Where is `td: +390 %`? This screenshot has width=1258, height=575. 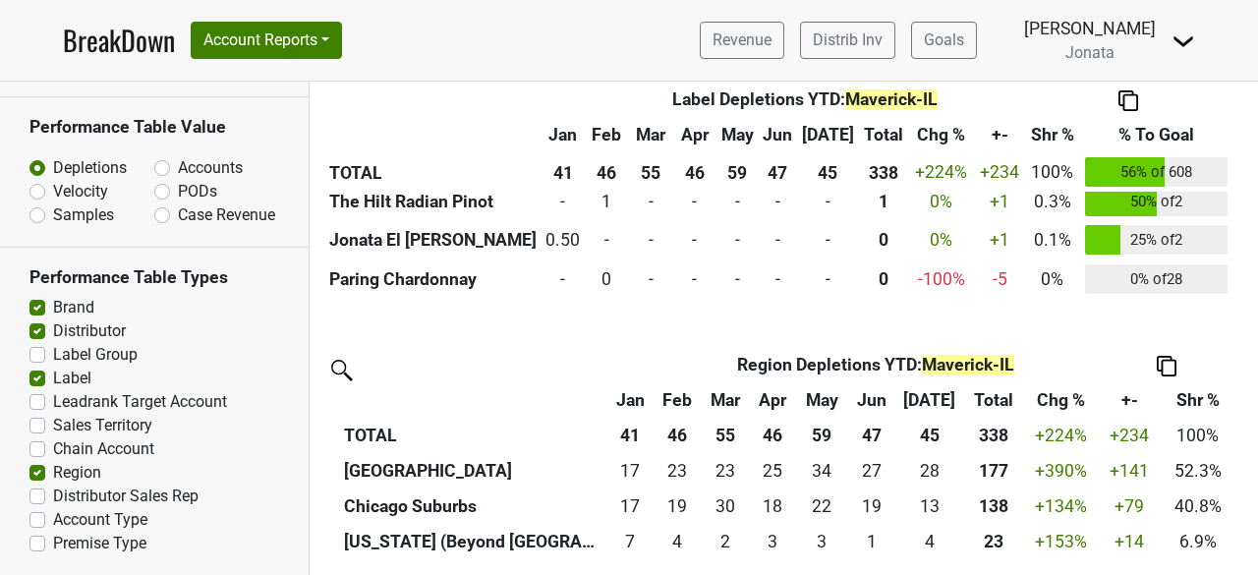 td: +390 % is located at coordinates (1061, 472).